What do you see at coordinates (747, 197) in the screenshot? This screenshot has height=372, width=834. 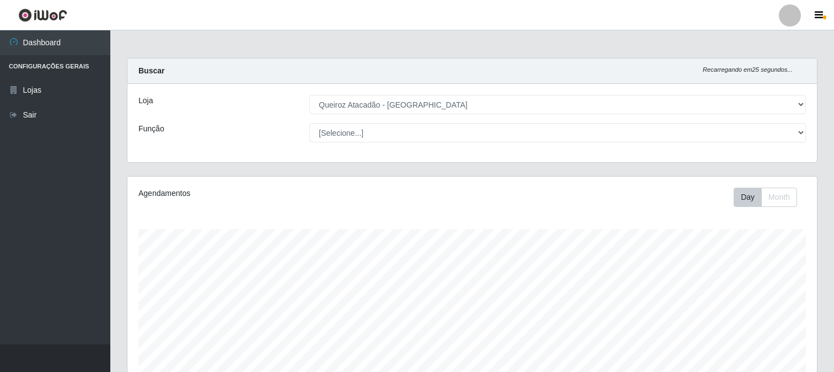 I see `button: Day` at bounding box center [747, 197].